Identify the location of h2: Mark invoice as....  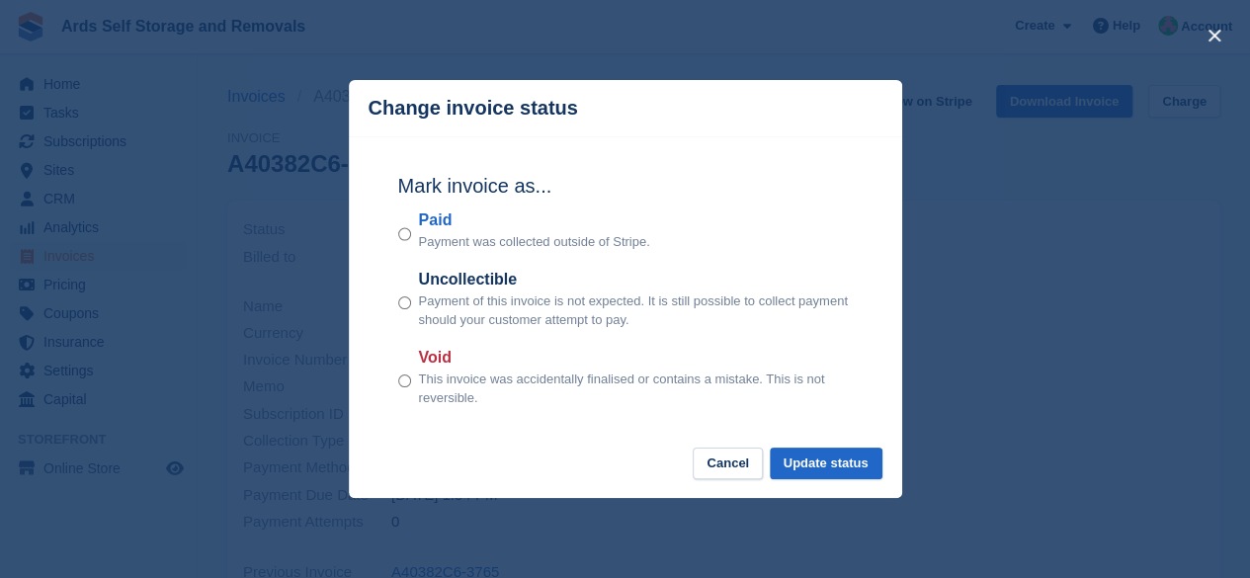
(625, 186).